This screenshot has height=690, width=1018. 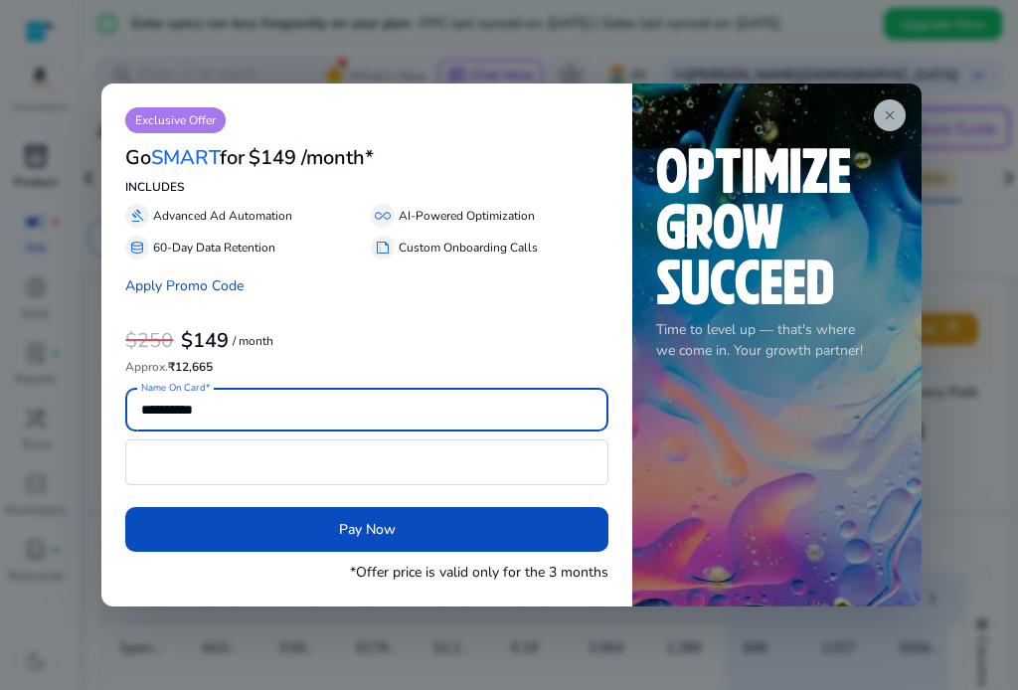 What do you see at coordinates (468, 248) in the screenshot?
I see `p: Custom Onboarding Calls` at bounding box center [468, 248].